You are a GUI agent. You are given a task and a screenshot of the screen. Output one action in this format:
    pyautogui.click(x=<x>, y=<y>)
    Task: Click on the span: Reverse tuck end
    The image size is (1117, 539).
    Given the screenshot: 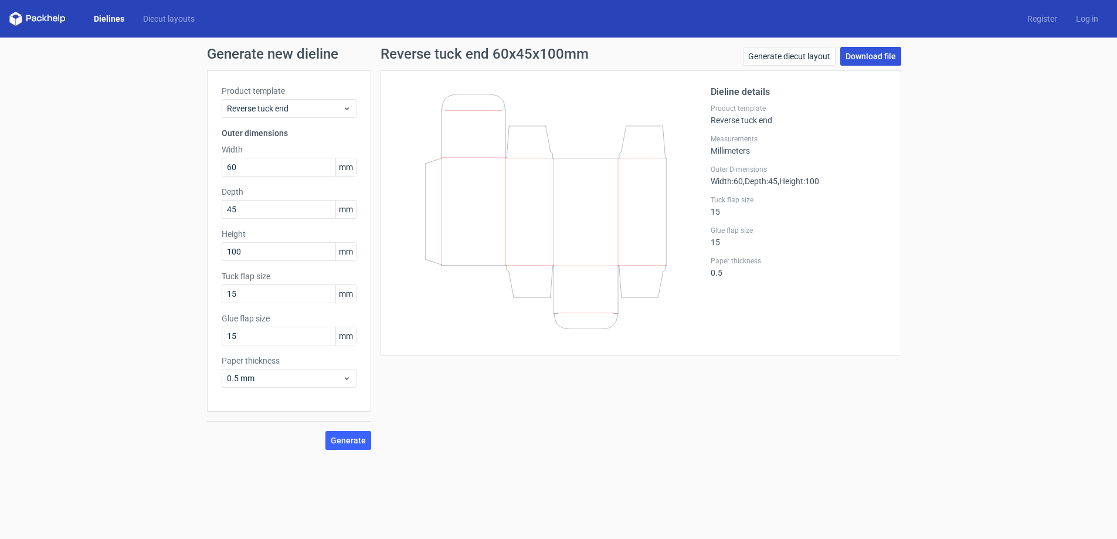 What is the action you would take?
    pyautogui.click(x=284, y=109)
    